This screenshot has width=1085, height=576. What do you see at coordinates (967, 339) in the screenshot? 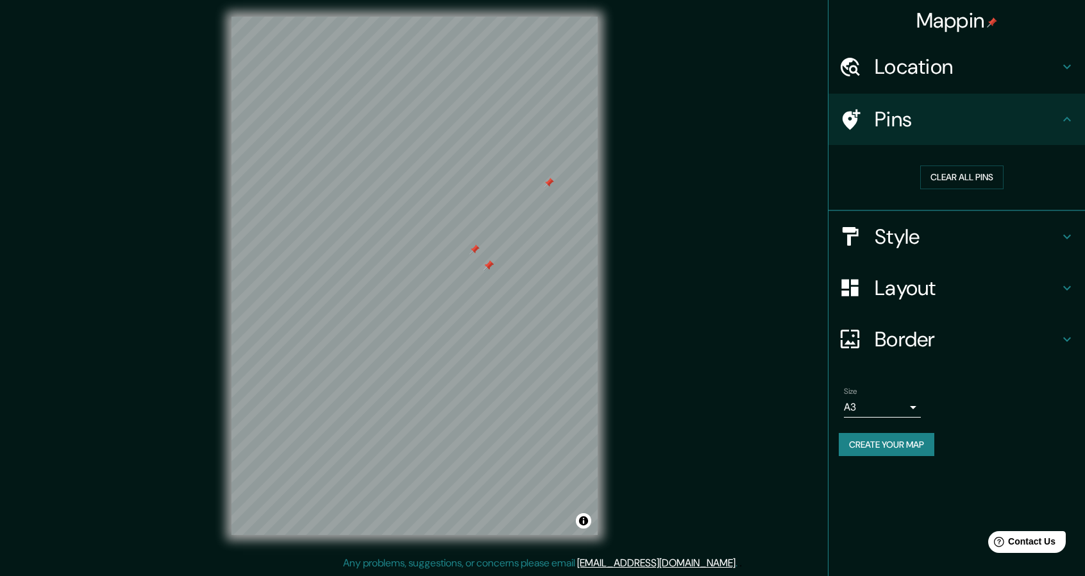
I see `h4: Border` at bounding box center [967, 339].